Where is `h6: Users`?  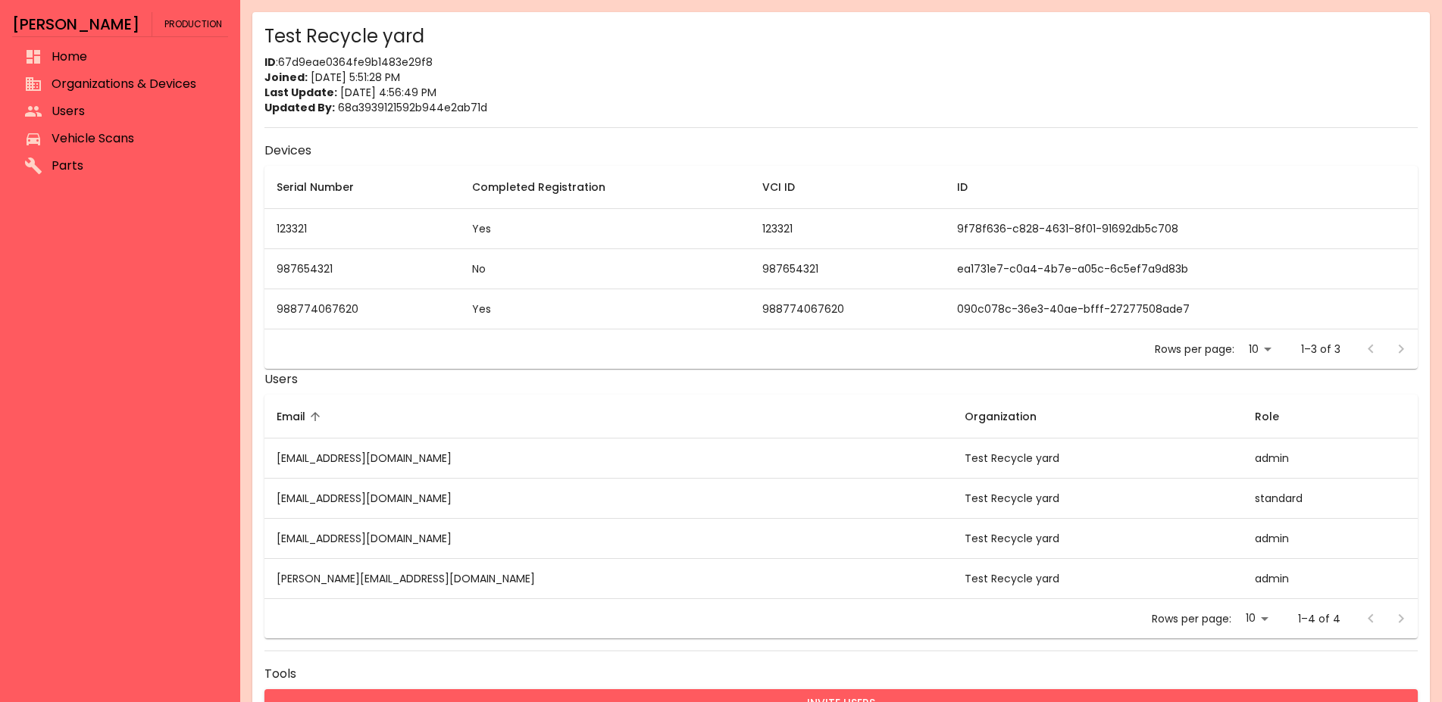
h6: Users is located at coordinates (841, 380).